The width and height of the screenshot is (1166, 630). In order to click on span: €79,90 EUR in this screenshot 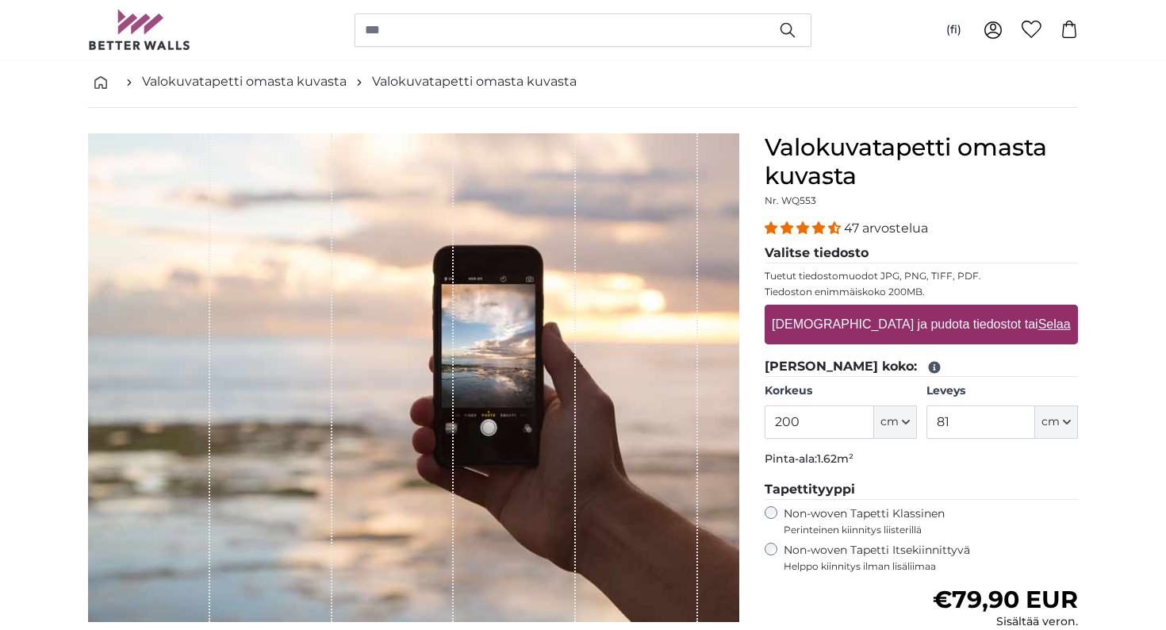, I will do `click(1005, 599)`.